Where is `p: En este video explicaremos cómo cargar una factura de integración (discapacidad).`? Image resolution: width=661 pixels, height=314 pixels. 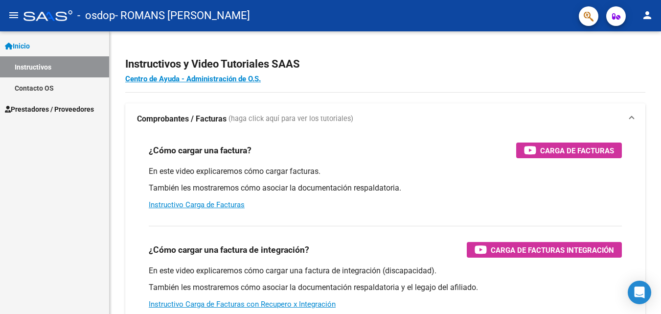
p: En este video explicaremos cómo cargar una factura de integración (discapacidad). is located at coordinates (385, 271).